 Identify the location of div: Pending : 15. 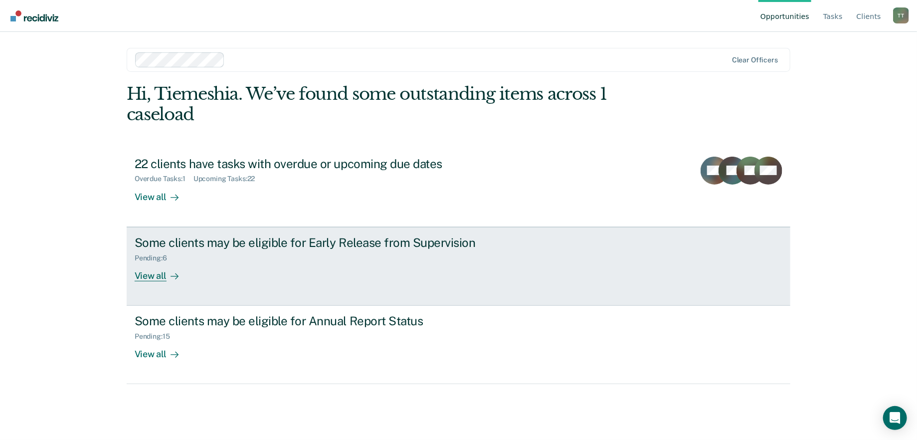
(156, 336).